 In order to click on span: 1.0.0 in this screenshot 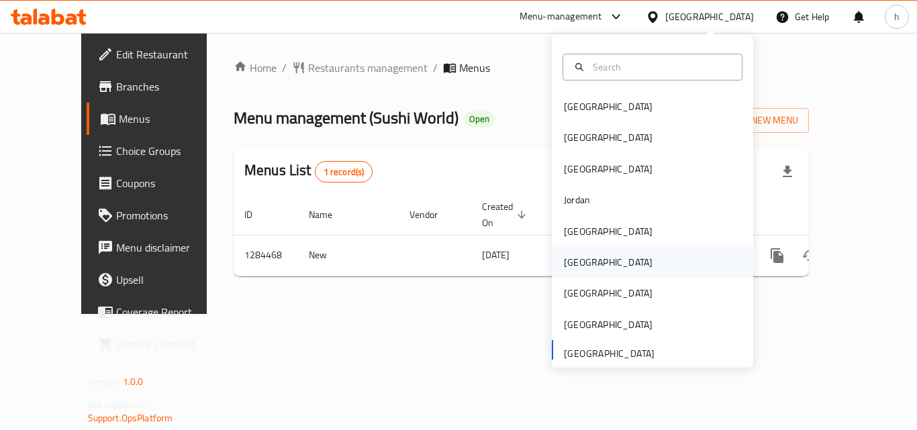, I will do `click(133, 382)`.